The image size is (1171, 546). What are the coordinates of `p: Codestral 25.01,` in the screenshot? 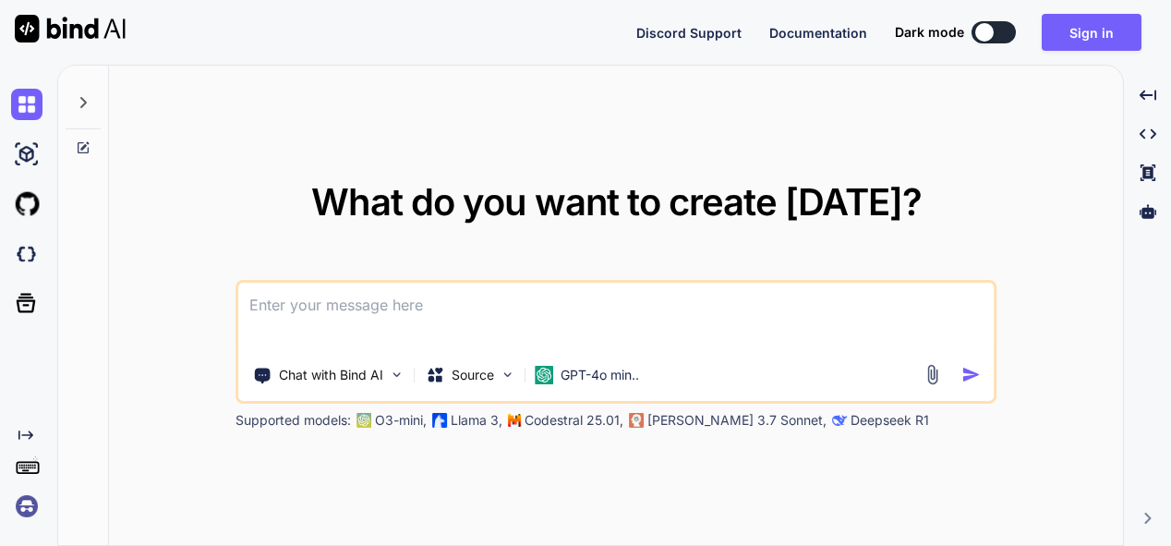 It's located at (574, 420).